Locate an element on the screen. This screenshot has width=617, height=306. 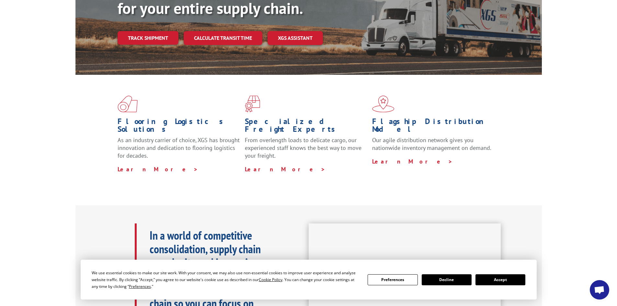
img: xgs-icon-focused-on-flooring-red is located at coordinates (252, 104).